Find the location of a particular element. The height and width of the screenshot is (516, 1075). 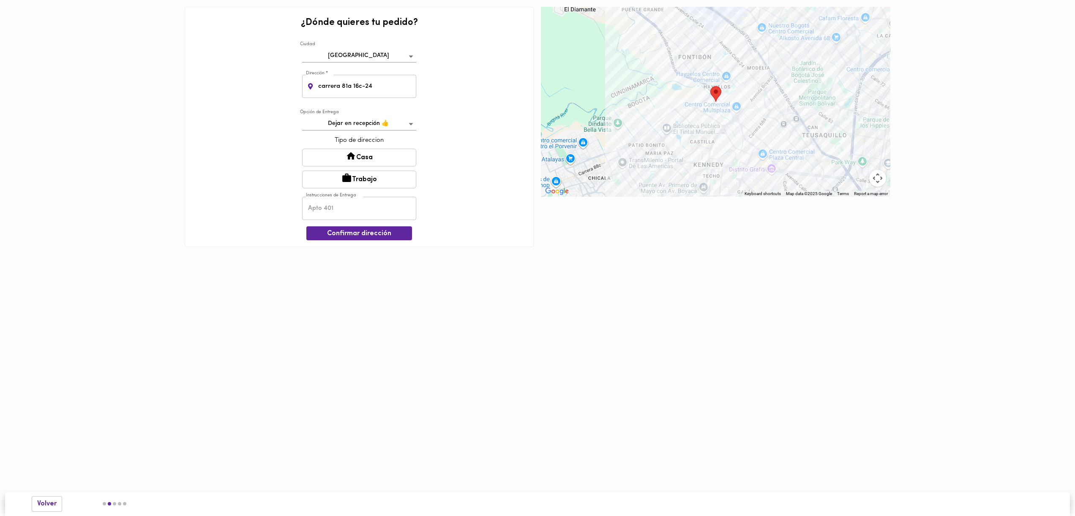

input: Apto 401 is located at coordinates (359, 208).